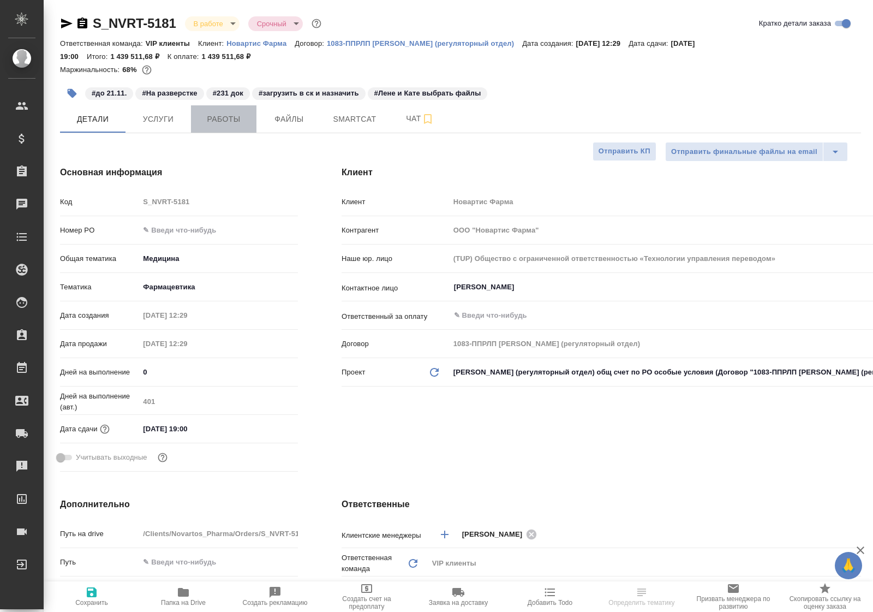 The height and width of the screenshot is (612, 873). I want to click on p: Клиент:, so click(212, 43).